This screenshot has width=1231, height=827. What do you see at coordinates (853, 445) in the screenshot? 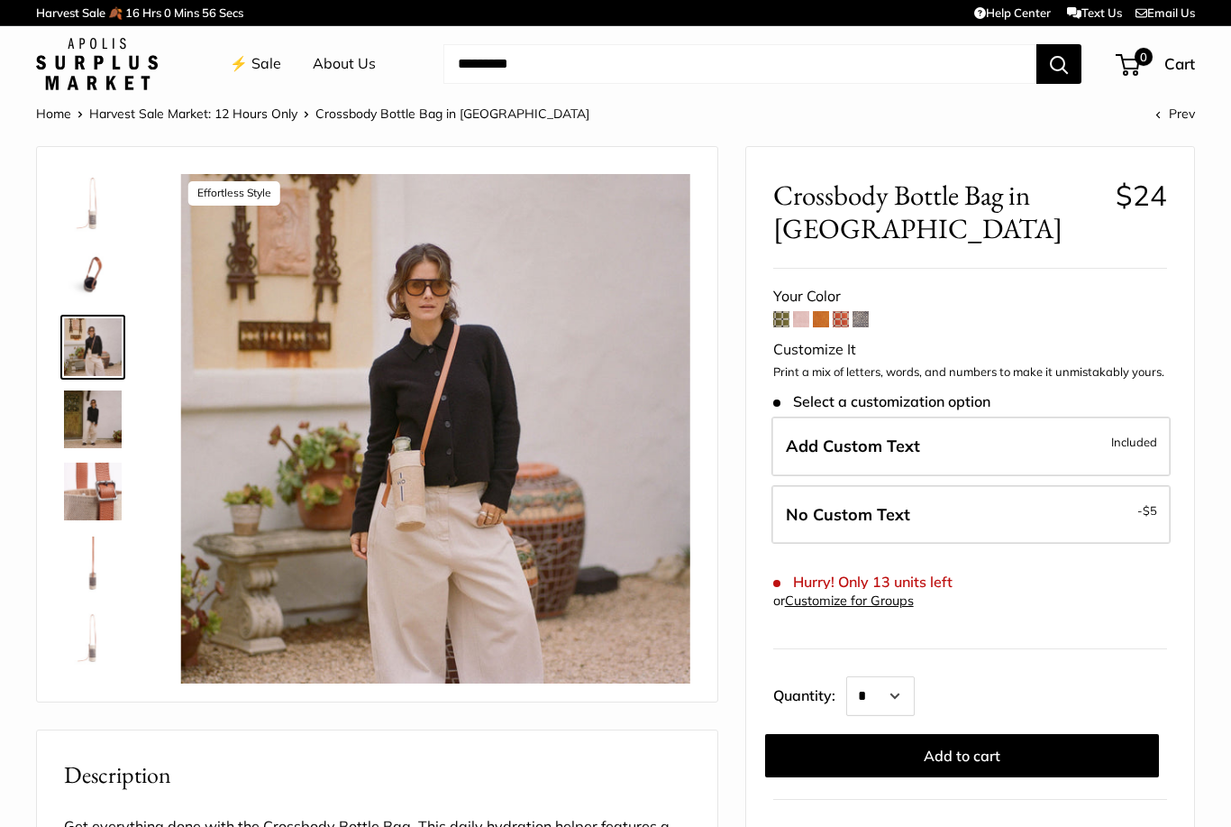
I see `span: Add Custom Text` at bounding box center [853, 445].